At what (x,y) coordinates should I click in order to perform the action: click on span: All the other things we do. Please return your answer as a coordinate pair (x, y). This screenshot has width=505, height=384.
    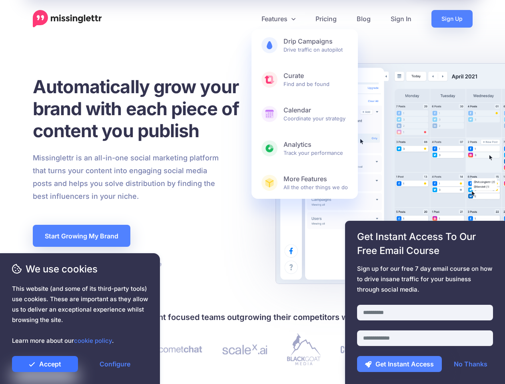
    Looking at the image, I should click on (315, 183).